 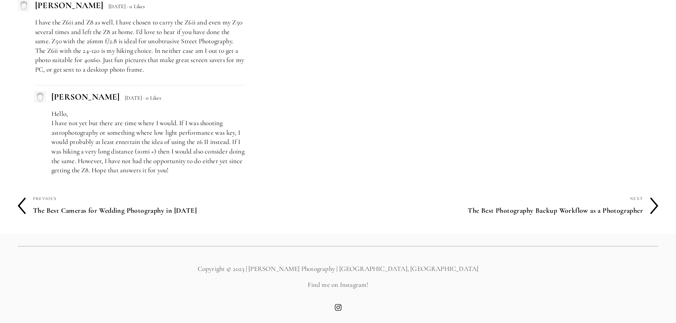 What do you see at coordinates (148, 142) in the screenshot?
I see `p: Hello, I have not yet but there are time where I would. If I was shooting astrophotography or som...` at bounding box center [148, 142].